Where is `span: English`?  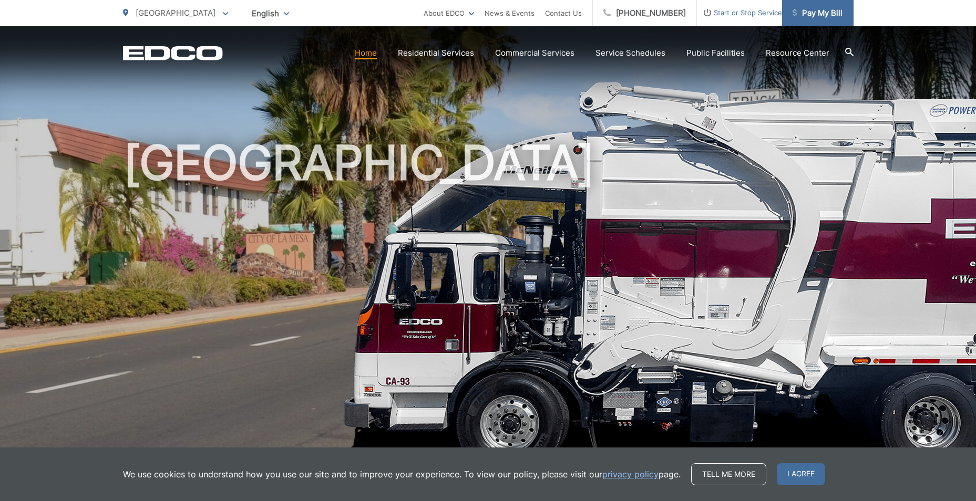
span: English is located at coordinates (270, 13).